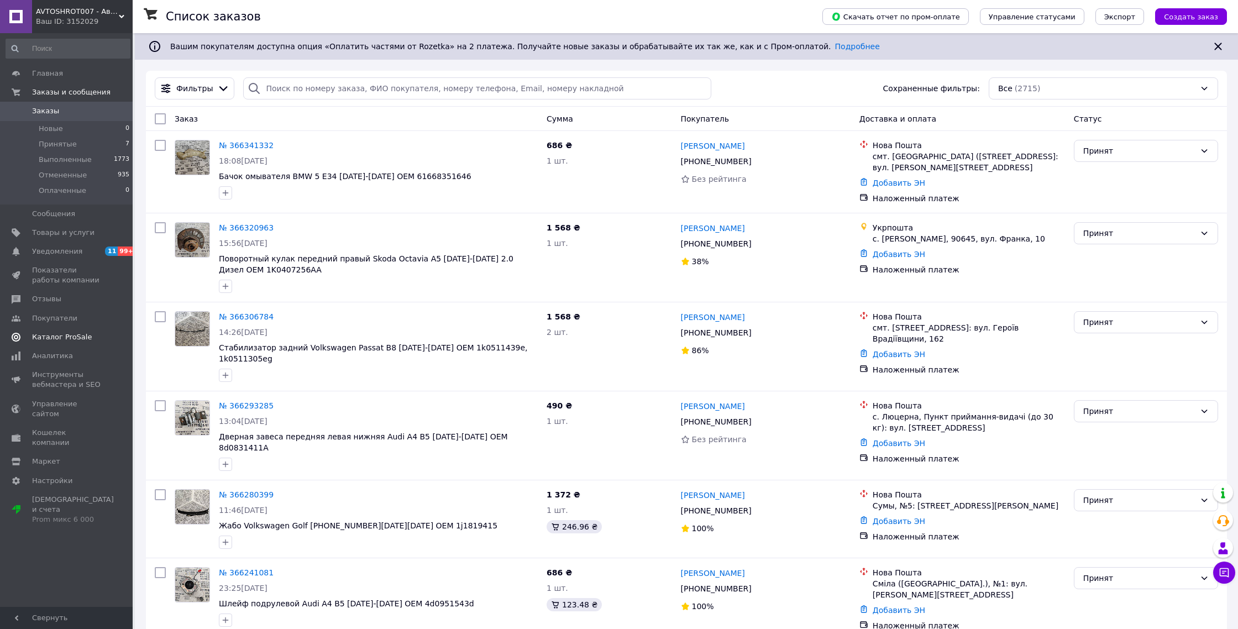 Image resolution: width=1238 pixels, height=629 pixels. What do you see at coordinates (1032, 17) in the screenshot?
I see `span: Управление статусами` at bounding box center [1032, 17].